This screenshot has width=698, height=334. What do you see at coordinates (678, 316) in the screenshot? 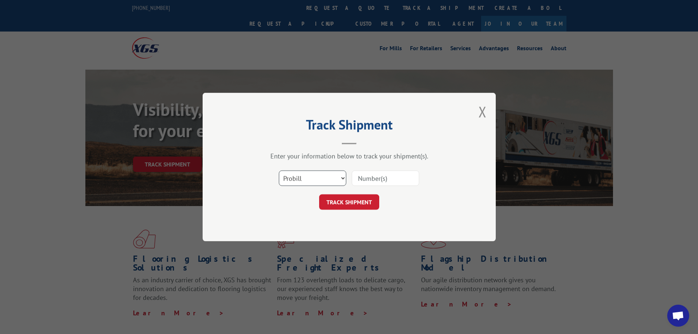
I see `div: Open chat` at bounding box center [678, 316].